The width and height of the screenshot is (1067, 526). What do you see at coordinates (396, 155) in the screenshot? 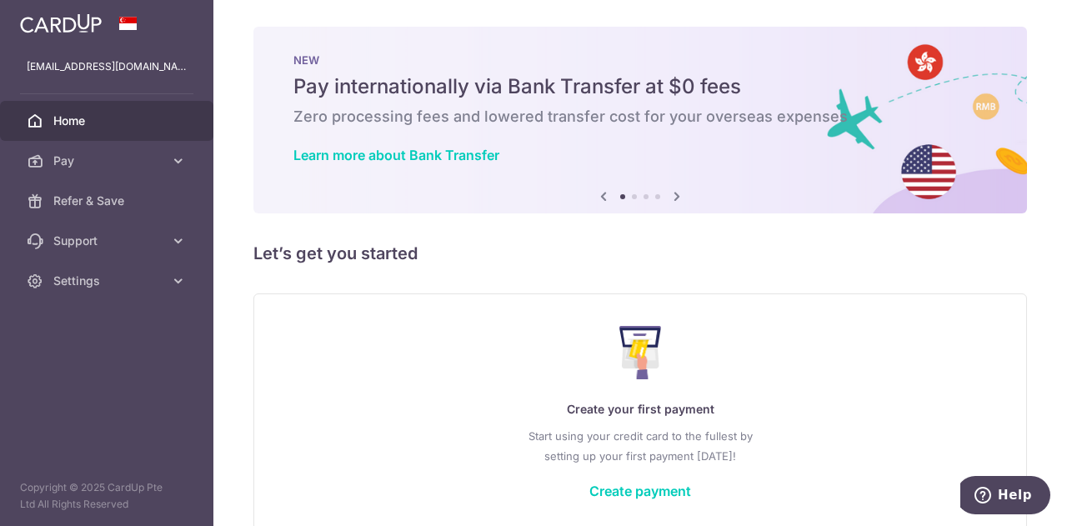
I see `a: Learn more about Bank Transfer` at bounding box center [396, 155].